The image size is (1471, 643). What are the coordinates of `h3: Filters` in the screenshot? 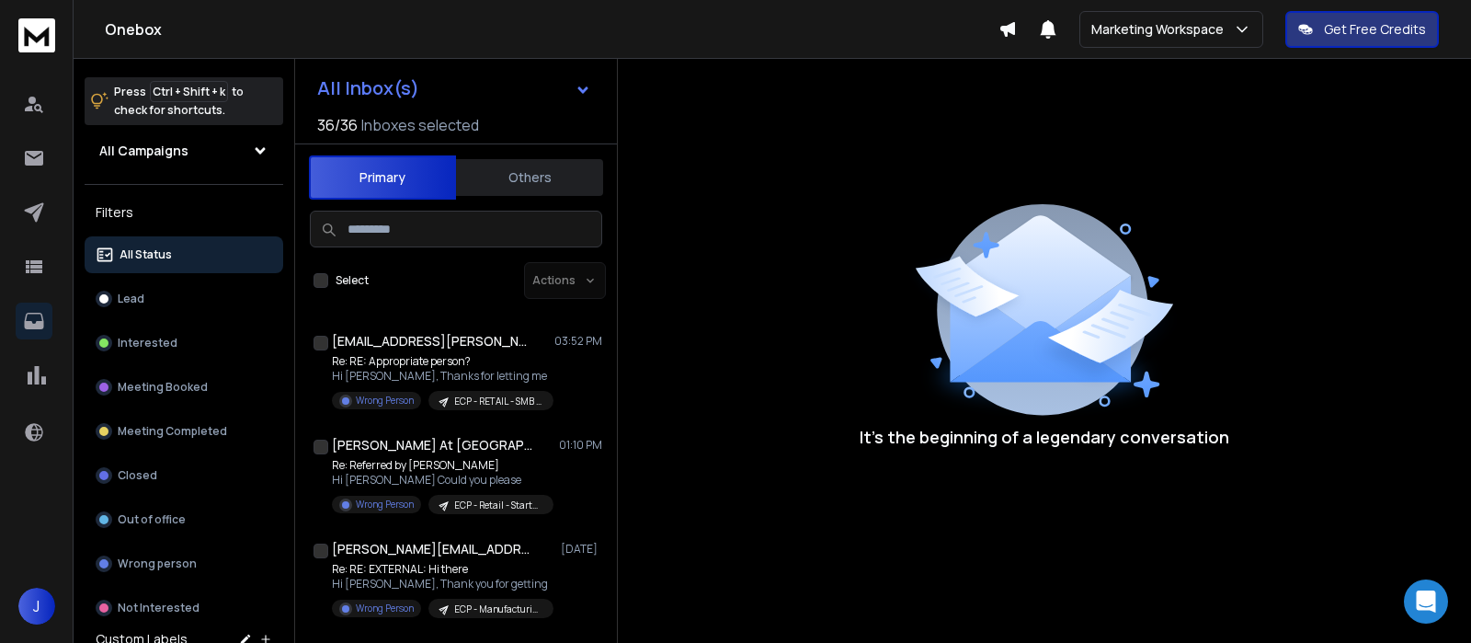 It's located at (184, 212).